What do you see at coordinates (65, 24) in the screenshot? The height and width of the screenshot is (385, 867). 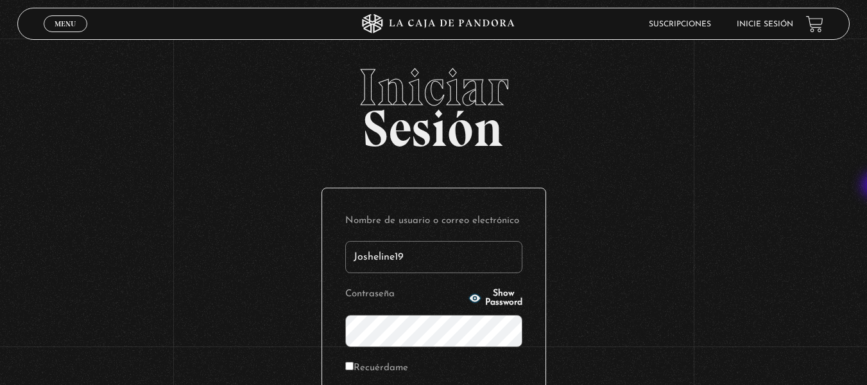 I see `span: Menu` at bounding box center [65, 24].